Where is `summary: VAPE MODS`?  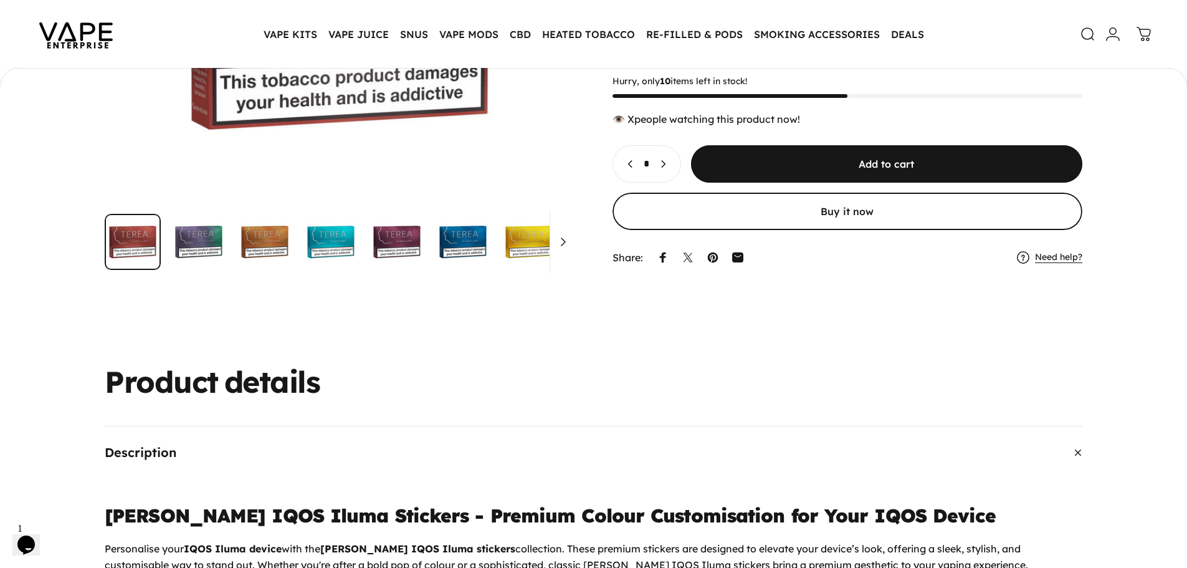
summary: VAPE MODS is located at coordinates (469, 34).